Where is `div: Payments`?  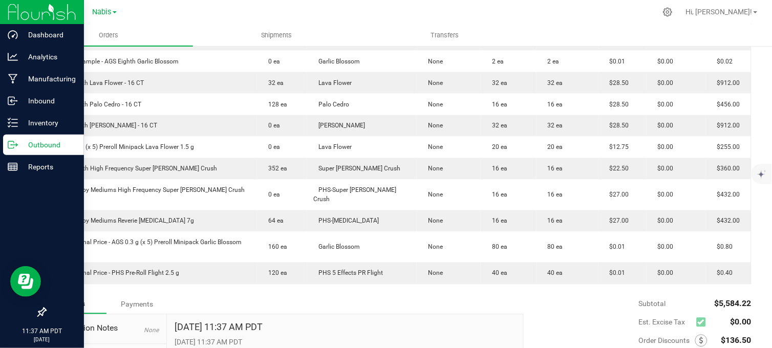
div: Payments is located at coordinates (137, 305).